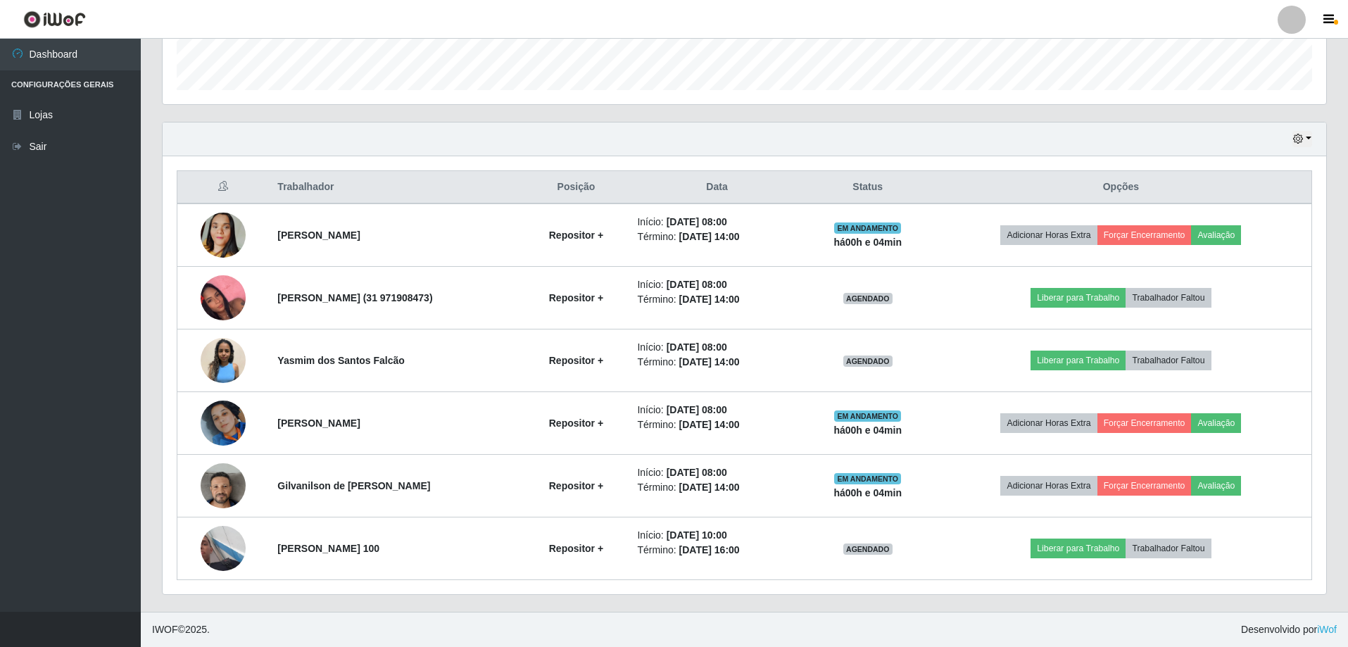  What do you see at coordinates (1289, 629) in the screenshot?
I see `span: Desenvolvido por` at bounding box center [1289, 629].